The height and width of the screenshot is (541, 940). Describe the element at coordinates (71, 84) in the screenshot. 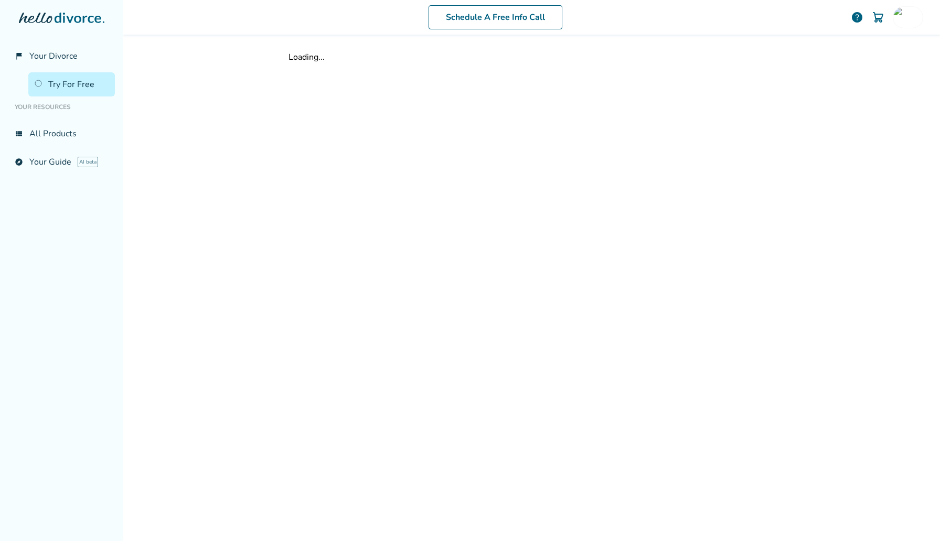

I see `a: Try For Free` at that location.